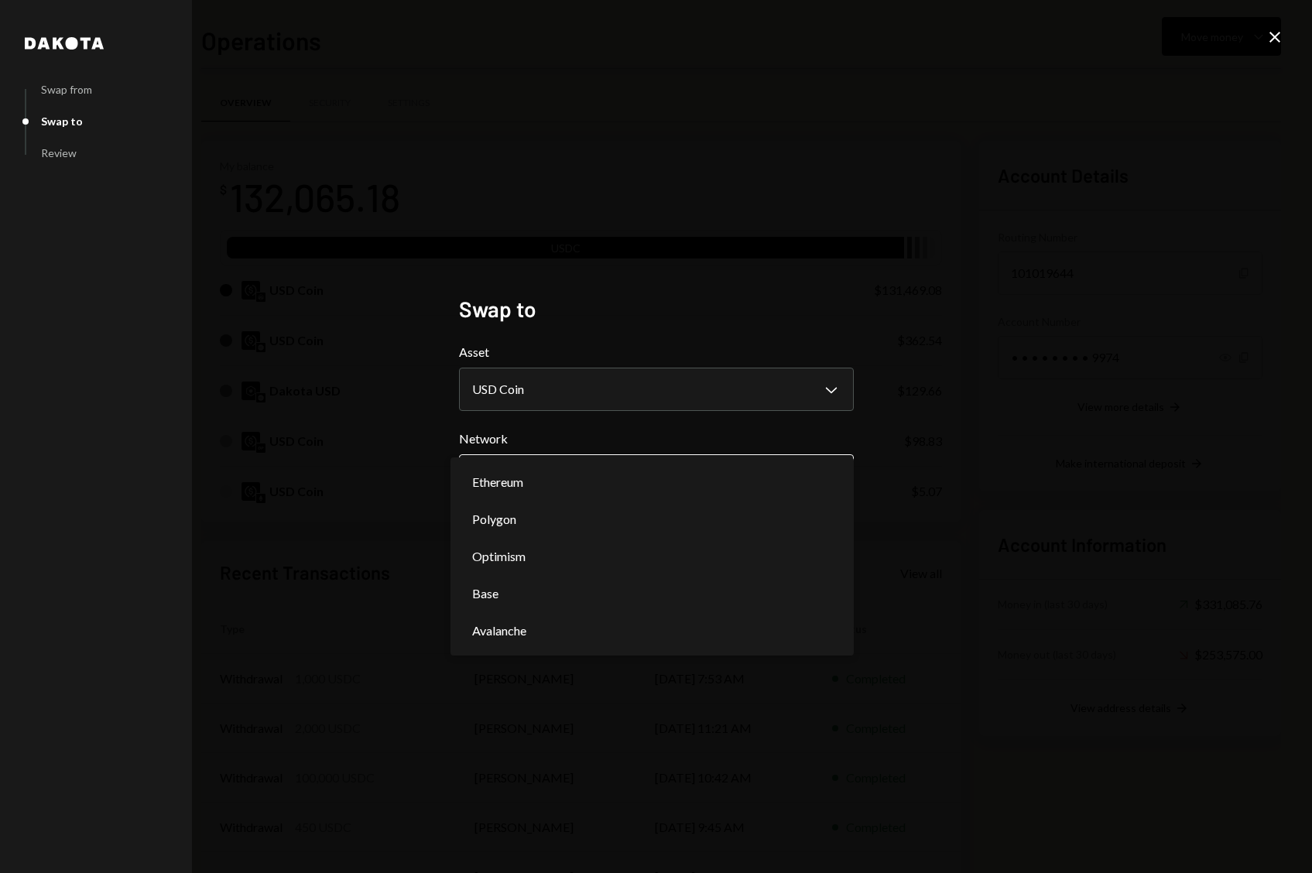  Describe the element at coordinates (656, 389) in the screenshot. I see `button: Asset` at that location.